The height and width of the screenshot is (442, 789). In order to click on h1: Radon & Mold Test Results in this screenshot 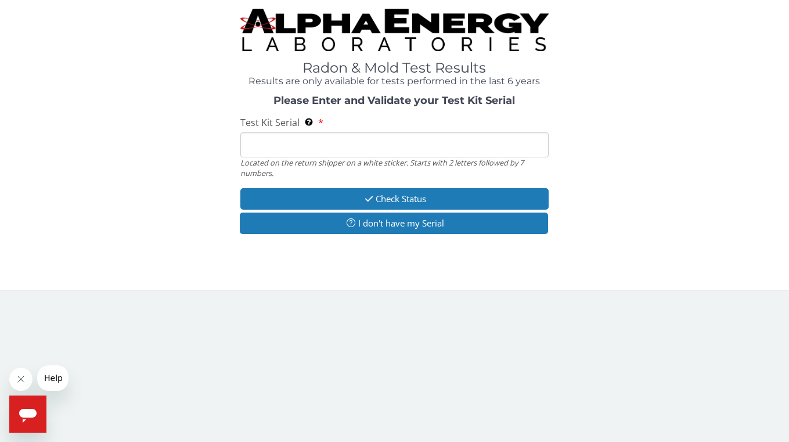, I will do `click(395, 68)`.